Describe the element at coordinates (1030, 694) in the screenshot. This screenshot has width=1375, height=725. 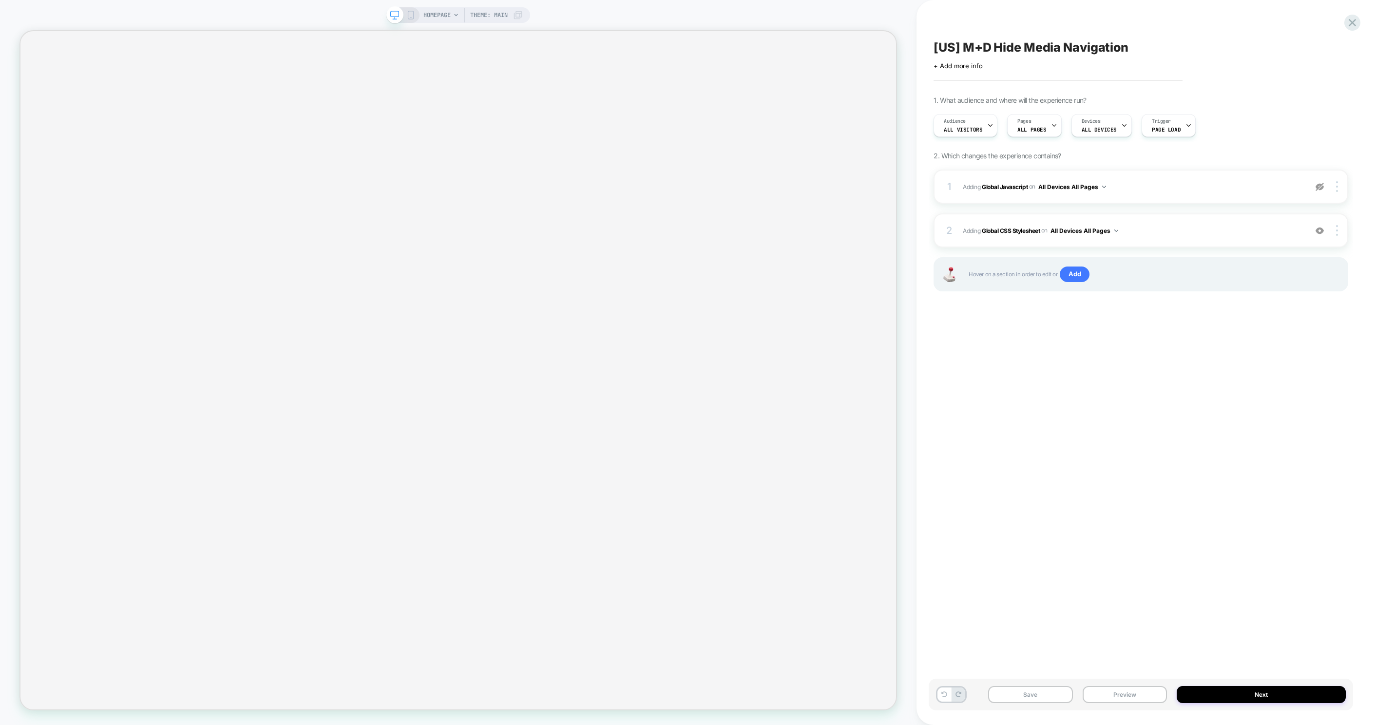
I see `button: Save` at that location.